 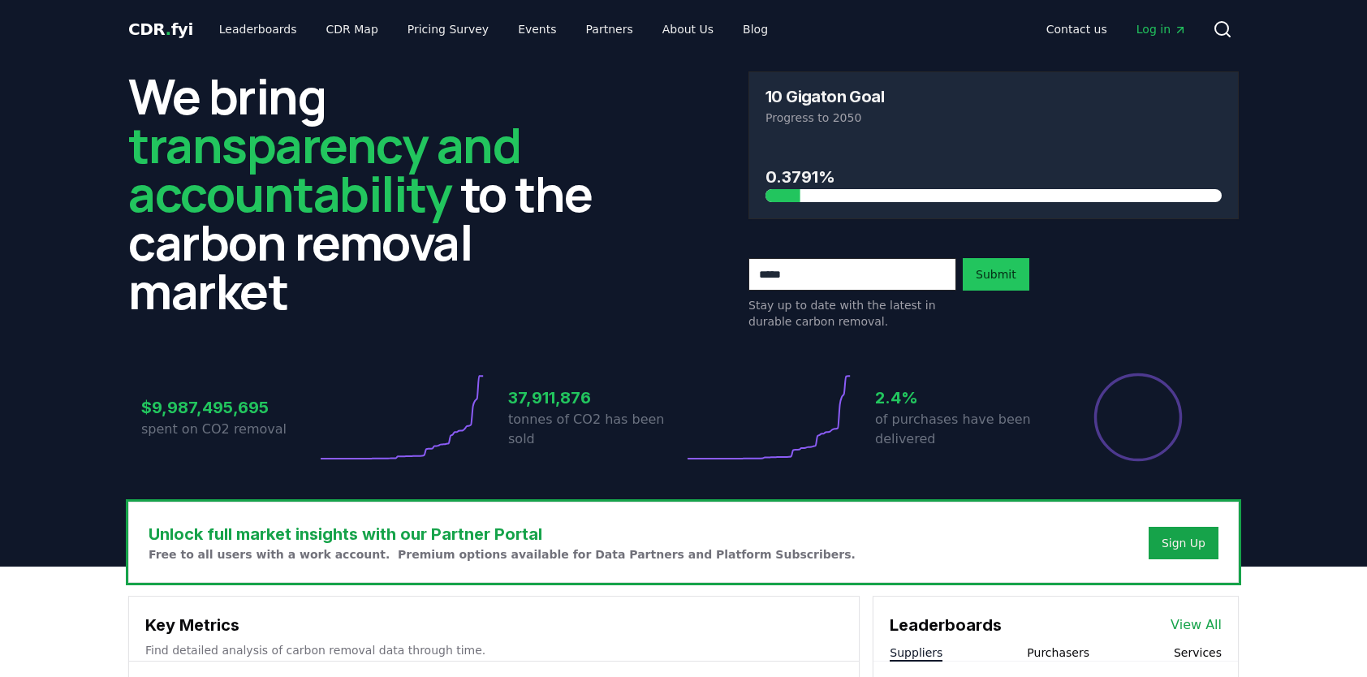 What do you see at coordinates (1162, 29) in the screenshot?
I see `a: Log in` at bounding box center [1162, 29].